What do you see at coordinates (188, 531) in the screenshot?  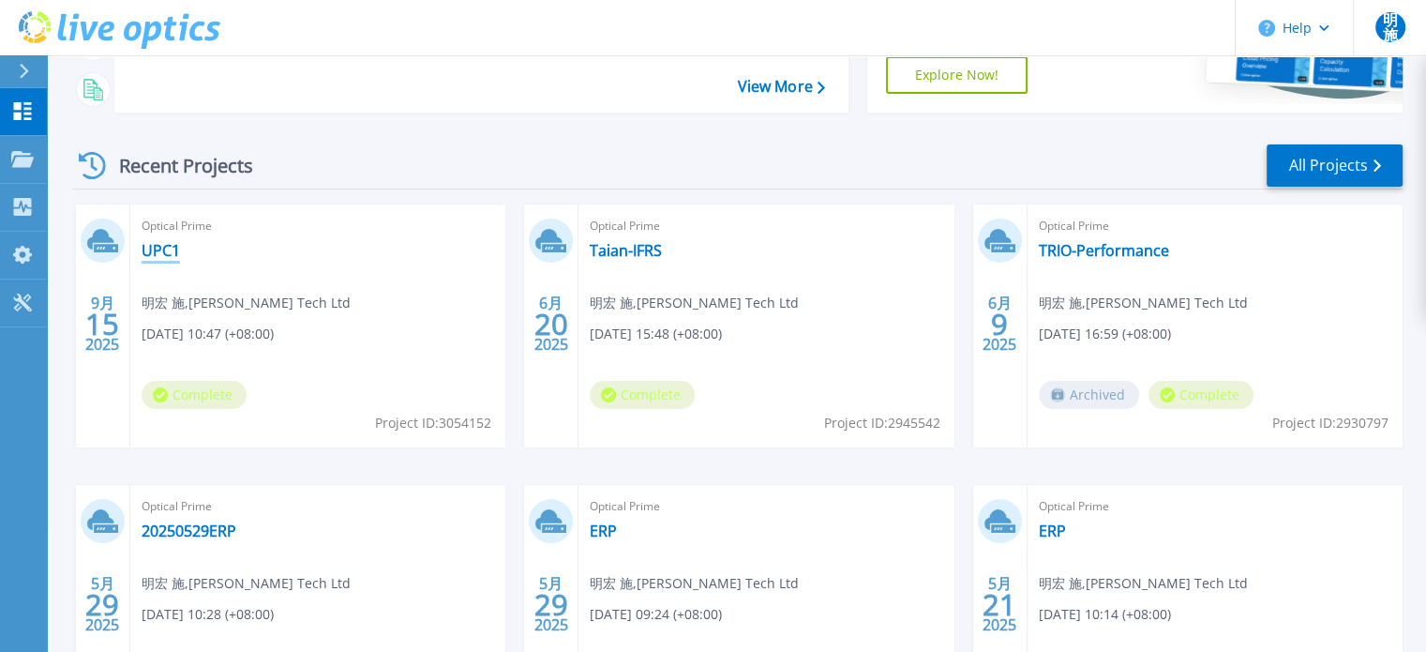 I see `a: 20250529ERP` at bounding box center [188, 531].